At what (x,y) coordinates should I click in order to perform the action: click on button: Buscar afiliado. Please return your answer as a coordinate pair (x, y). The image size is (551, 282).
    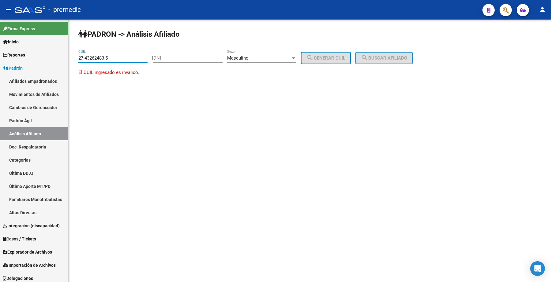
    Looking at the image, I should click on (384, 58).